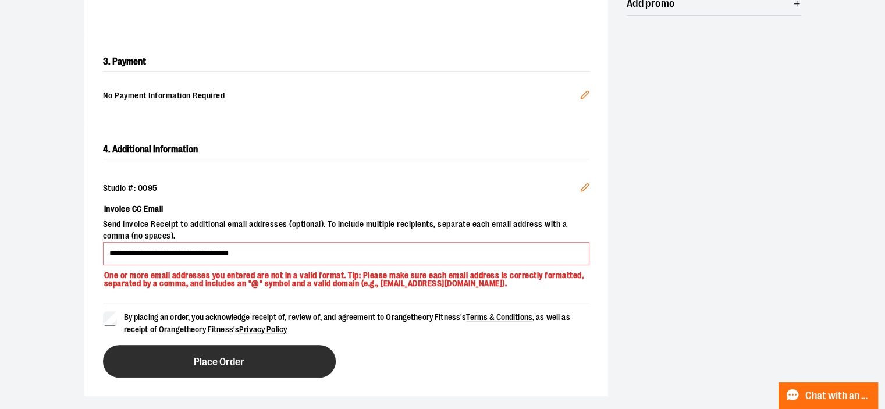 This screenshot has width=885, height=409. Describe the element at coordinates (110, 318) in the screenshot. I see `input: By placing an order, you acknowledge receipt of, review of, and agreement to Orangetheory Fitness...` at that location.